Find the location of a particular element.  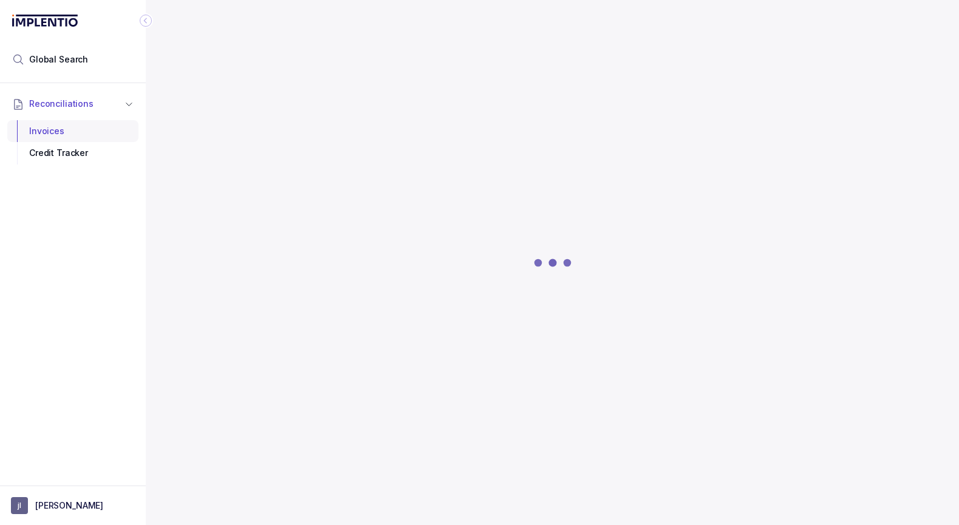

span: Reconciliations is located at coordinates (61, 104).